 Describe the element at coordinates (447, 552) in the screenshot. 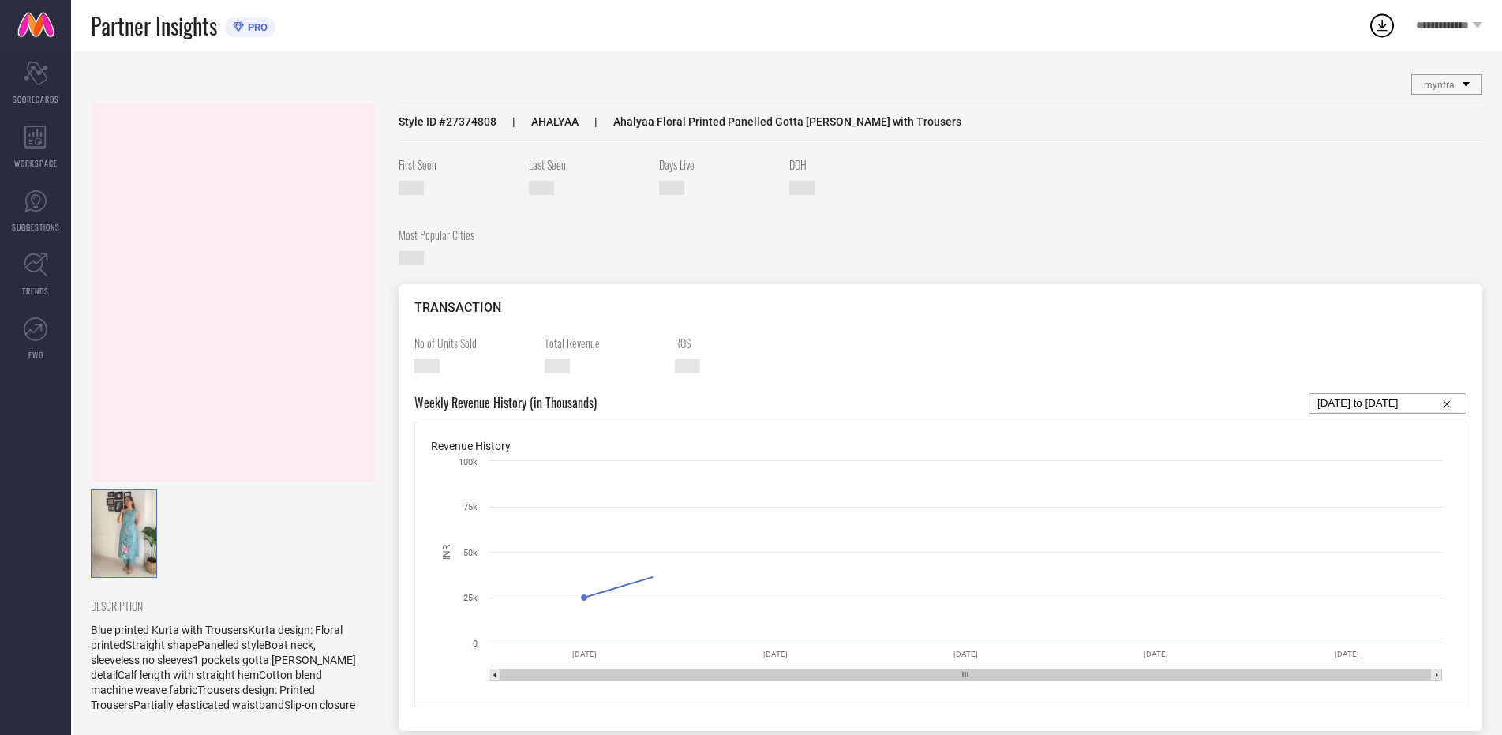

I see `text: INR` at that location.